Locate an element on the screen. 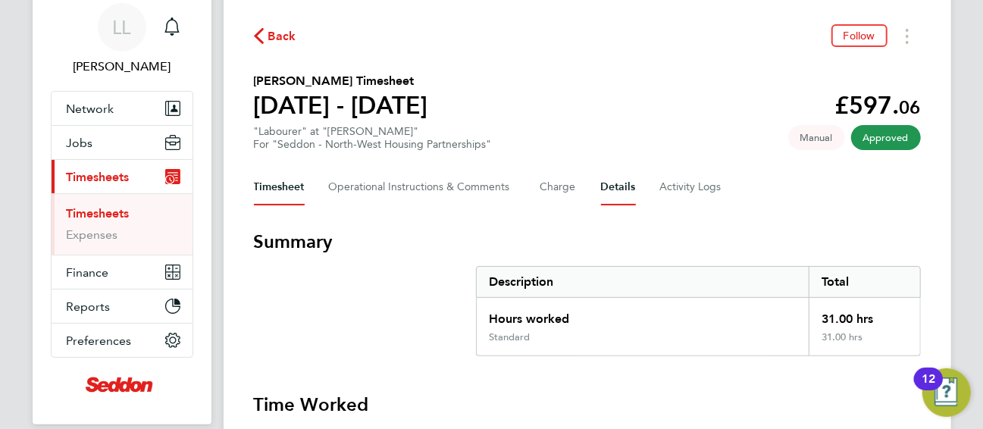 The image size is (983, 429). button: Activity Logs is located at coordinates (692, 187).